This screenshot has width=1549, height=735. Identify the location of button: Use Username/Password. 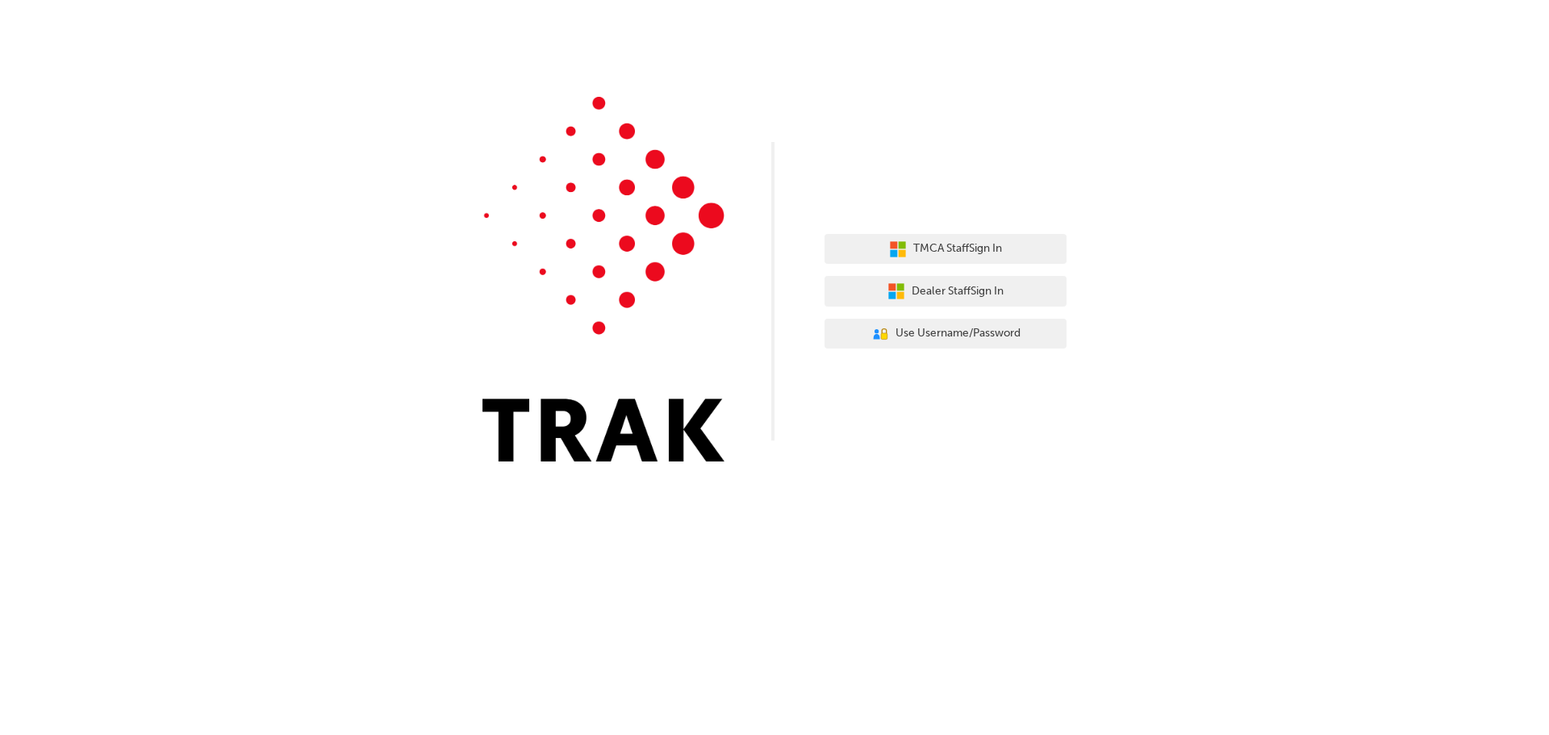
(946, 334).